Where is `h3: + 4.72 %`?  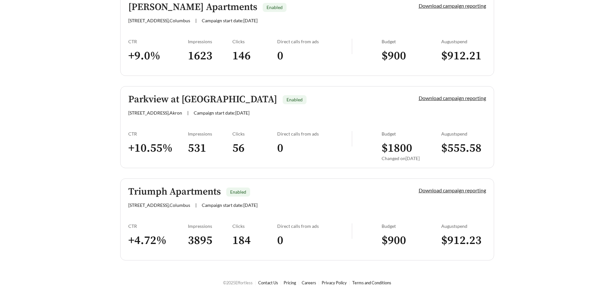 h3: + 4.72 % is located at coordinates (158, 240).